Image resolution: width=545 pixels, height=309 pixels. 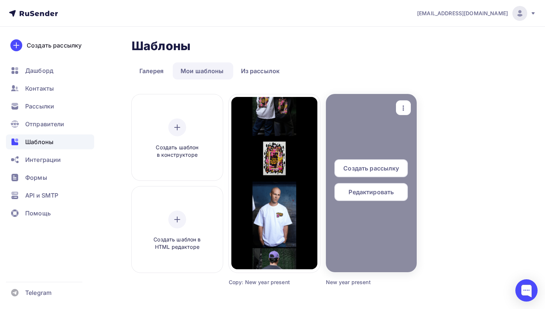 I want to click on div: Copy: New year present, so click(x=263, y=282).